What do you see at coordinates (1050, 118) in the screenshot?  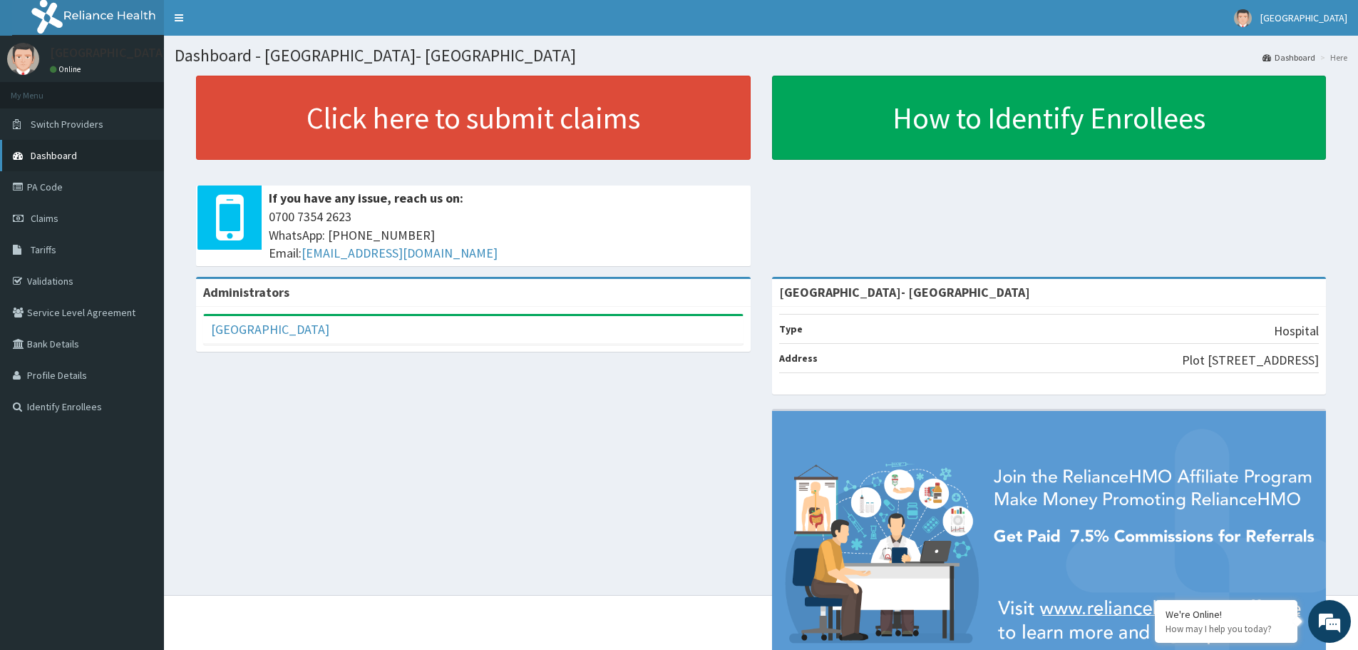 I see `a: How to Identify Enrollees` at bounding box center [1050, 118].